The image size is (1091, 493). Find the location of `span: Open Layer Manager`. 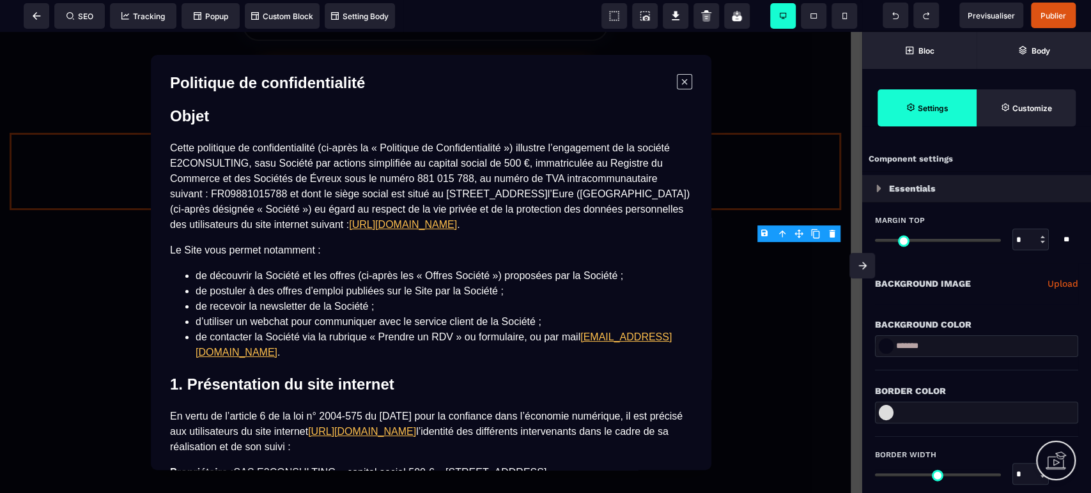

span: Open Layer Manager is located at coordinates (1033, 50).